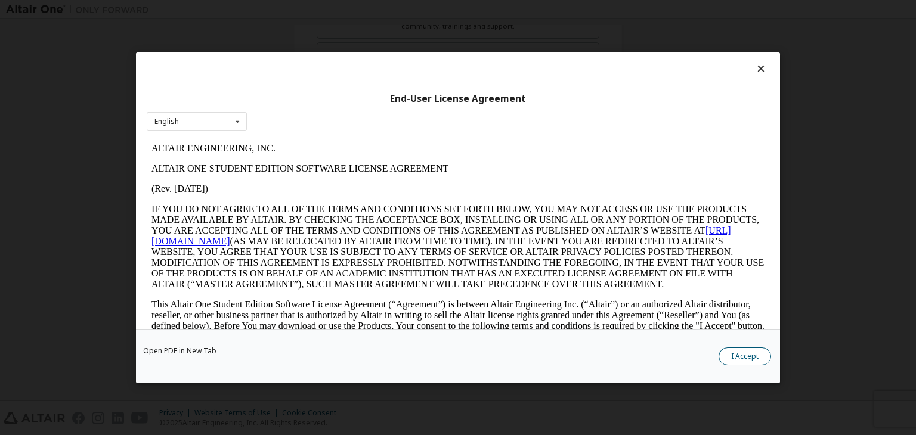 The image size is (916, 435). What do you see at coordinates (311, 30) in the screenshot?
I see `p: ALTAIR ONE STUDENT EDITION SOFTWARE LICENSE AGREEMENT` at bounding box center [311, 30].